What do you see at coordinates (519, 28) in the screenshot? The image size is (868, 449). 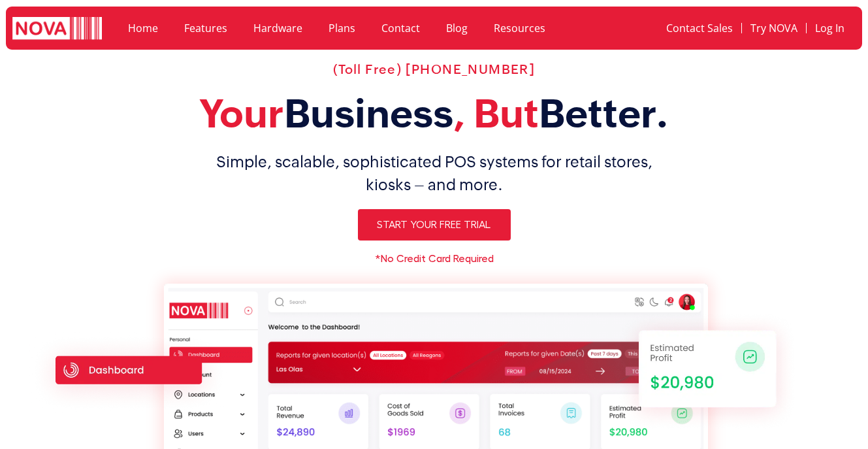 I see `a: Resources` at bounding box center [519, 28].